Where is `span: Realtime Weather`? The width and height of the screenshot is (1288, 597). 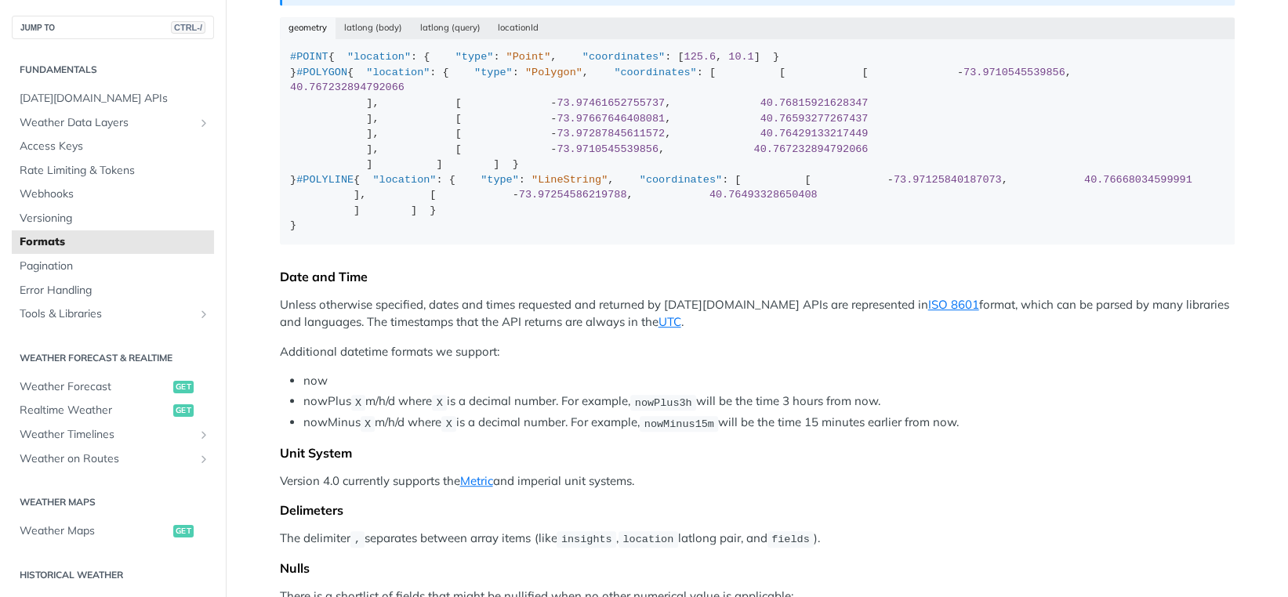 span: Realtime Weather is located at coordinates (94, 411).